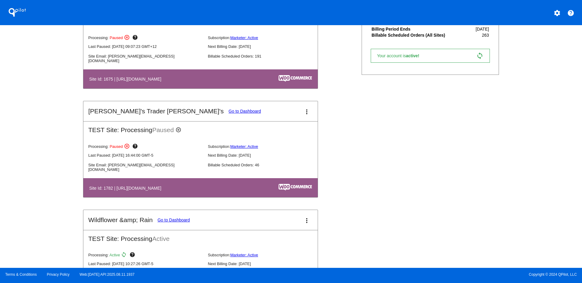  Describe the element at coordinates (410, 29) in the screenshot. I see `th: Billing Period Ends` at that location.